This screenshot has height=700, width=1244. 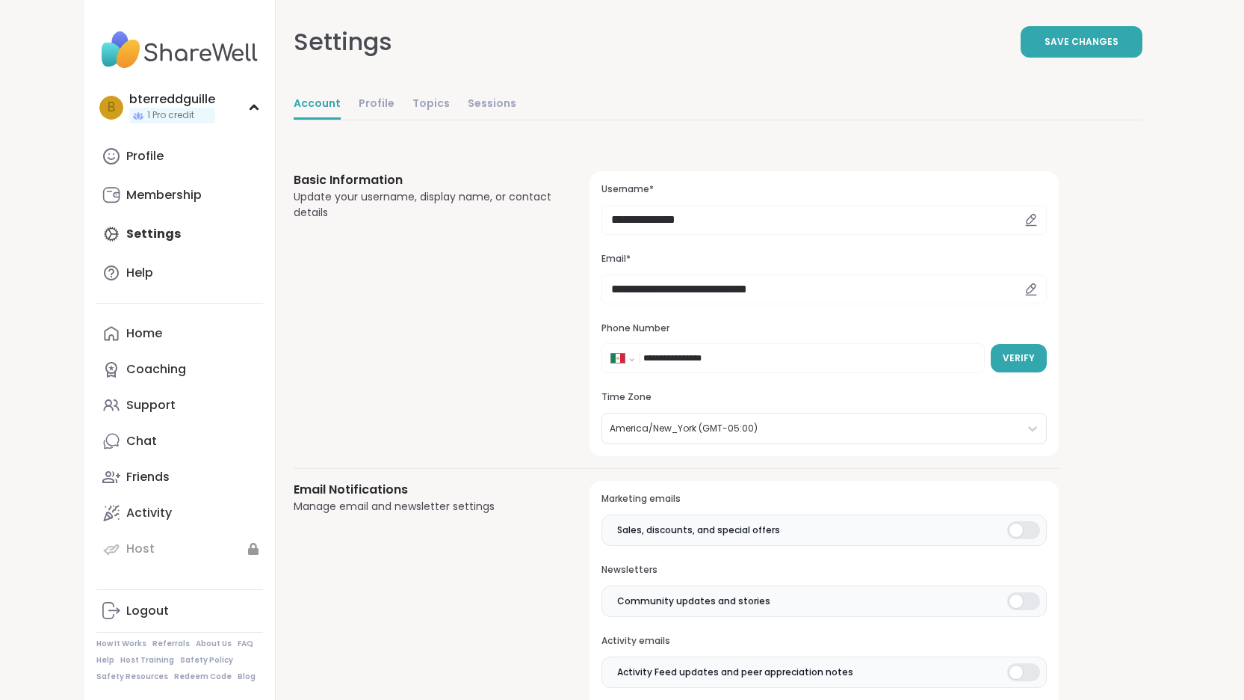 What do you see at coordinates (492, 105) in the screenshot?
I see `a: Sessions` at bounding box center [492, 105].